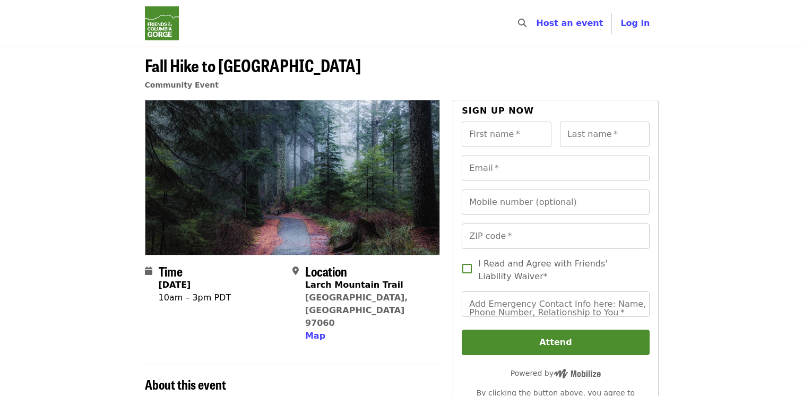  Describe the element at coordinates (555, 304) in the screenshot. I see `input: Add Emergency Contact Info here: Name, Phone Number, Relationship to You` at that location.